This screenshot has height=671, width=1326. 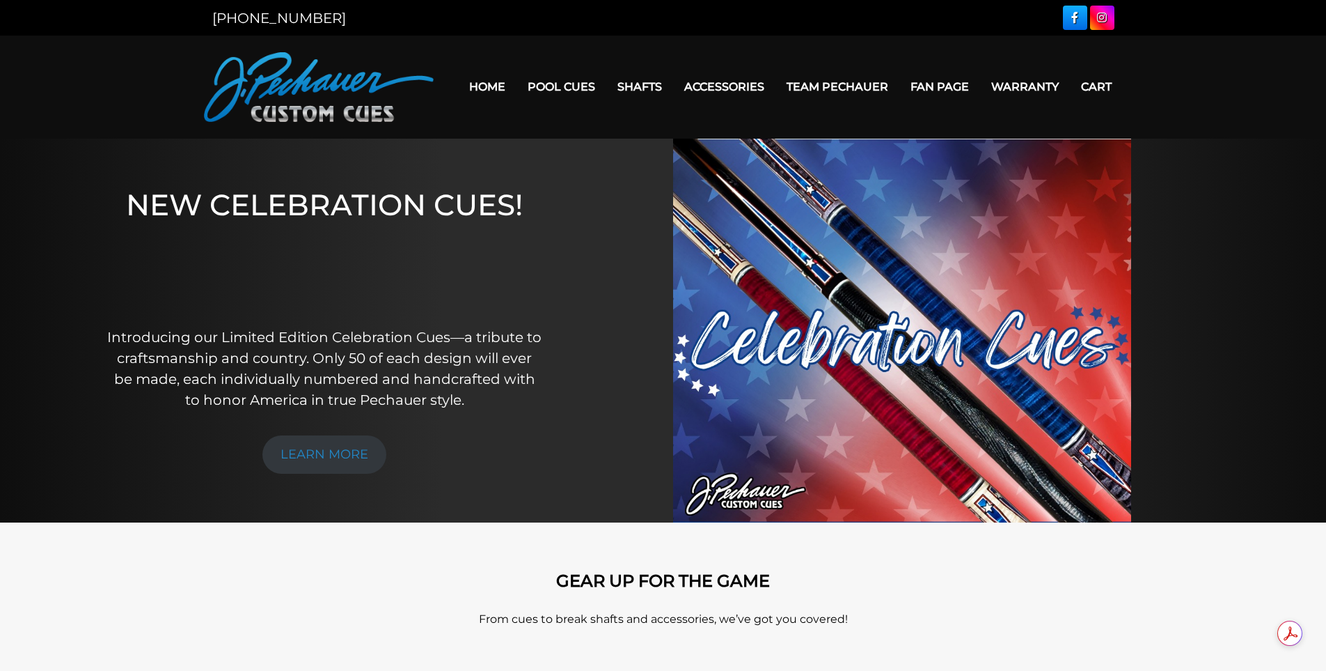 I want to click on p: Introducing our Limited Edition Celebration Cues—a tribute to craftsmanship and country. Only 50 ..., so click(x=324, y=368).